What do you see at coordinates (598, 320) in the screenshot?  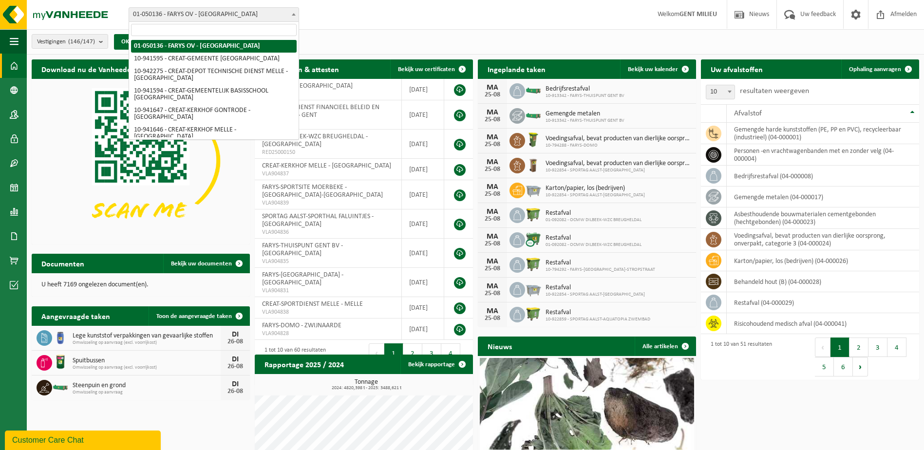 I see `span: 10-922859 - SPORTAG AALST-AQUATOPIA ZWEMBAD` at bounding box center [598, 320].